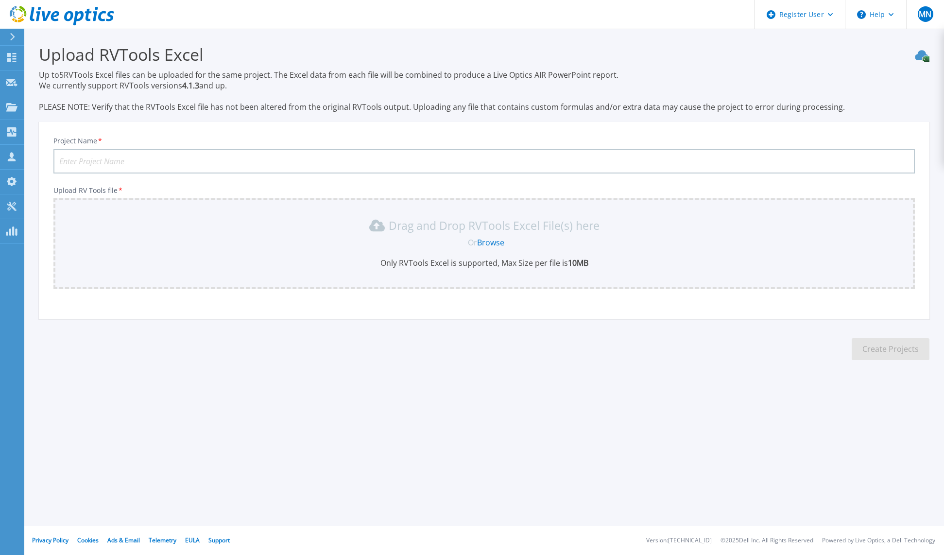 Image resolution: width=944 pixels, height=555 pixels. I want to click on span: Or, so click(472, 242).